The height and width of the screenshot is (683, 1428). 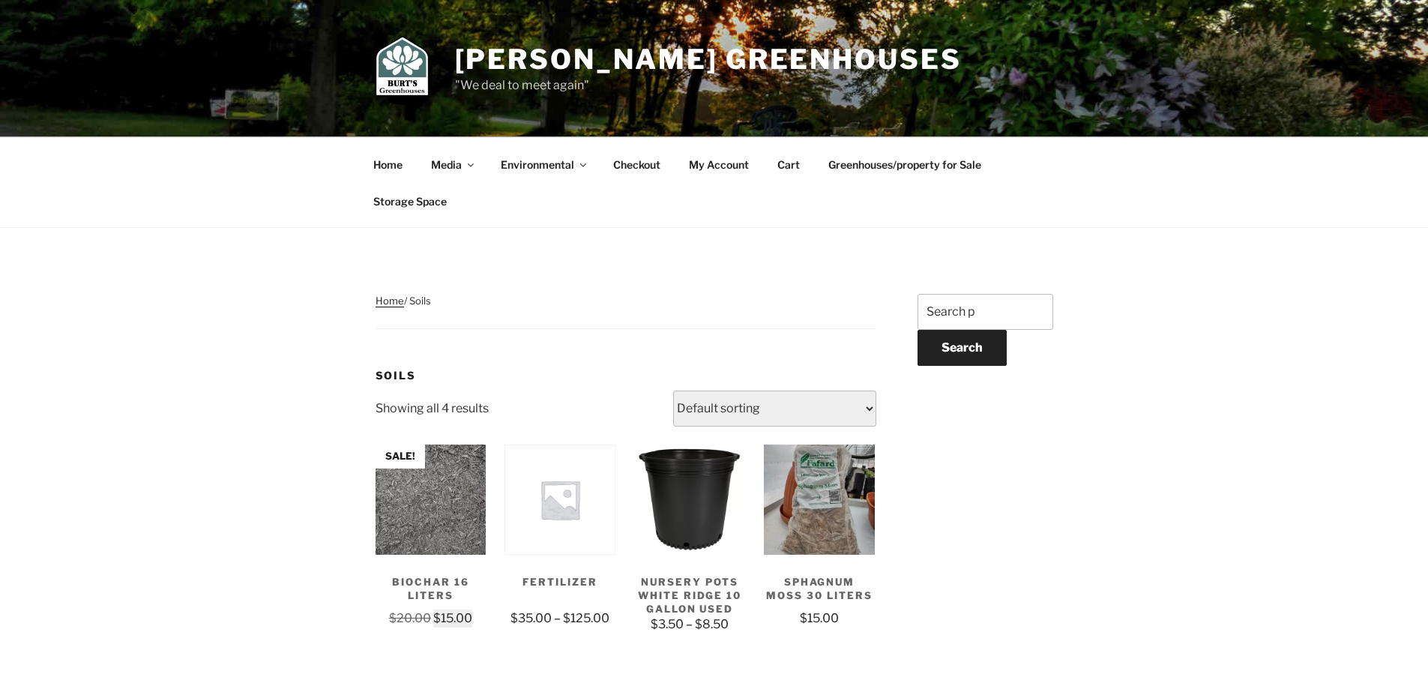 I want to click on a: Cart, so click(x=789, y=164).